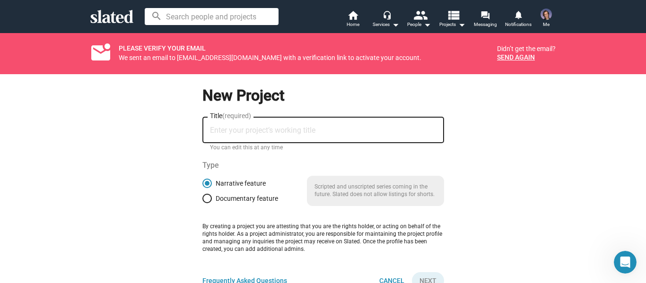  What do you see at coordinates (387, 15) in the screenshot?
I see `mat-icon: headset_mic` at bounding box center [387, 15].